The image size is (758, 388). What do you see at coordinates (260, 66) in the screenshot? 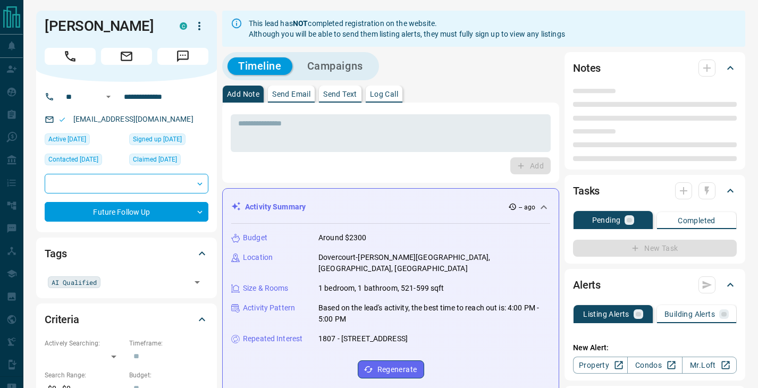
I see `button: Timeline` at bounding box center [260, 66].